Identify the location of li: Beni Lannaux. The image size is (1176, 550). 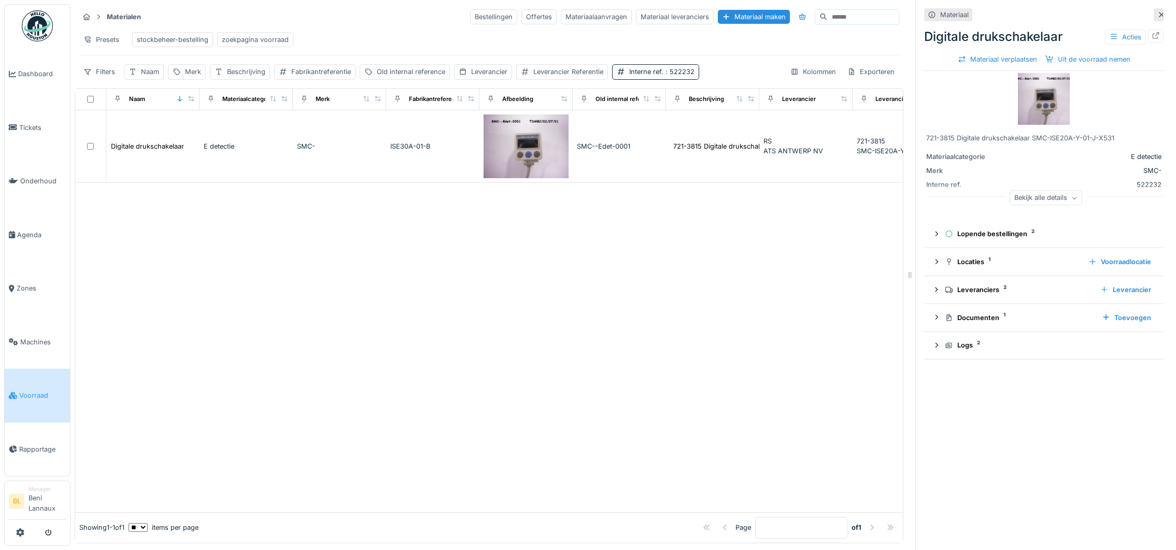
(47, 502).